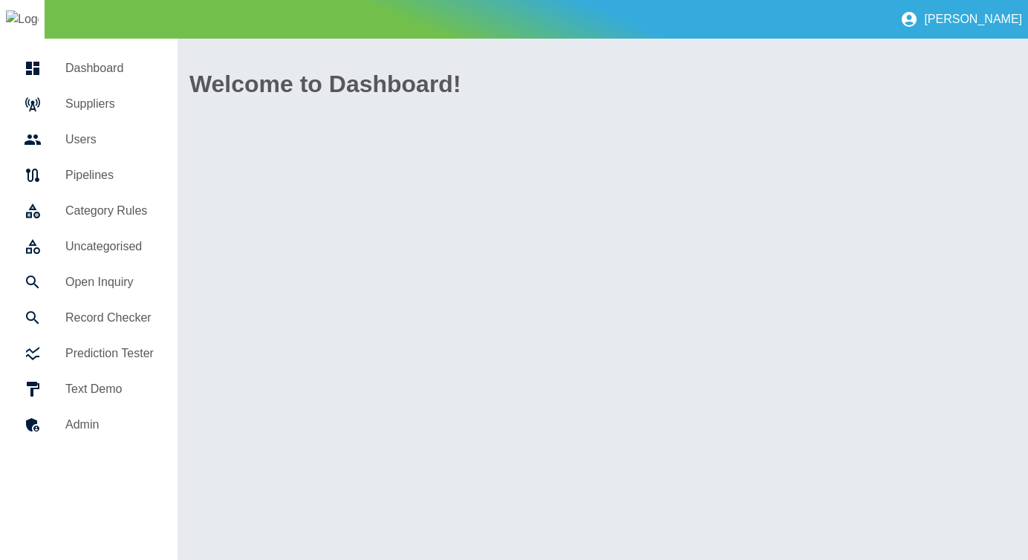  What do you see at coordinates (88, 425) in the screenshot?
I see `a: Admin` at bounding box center [88, 425].